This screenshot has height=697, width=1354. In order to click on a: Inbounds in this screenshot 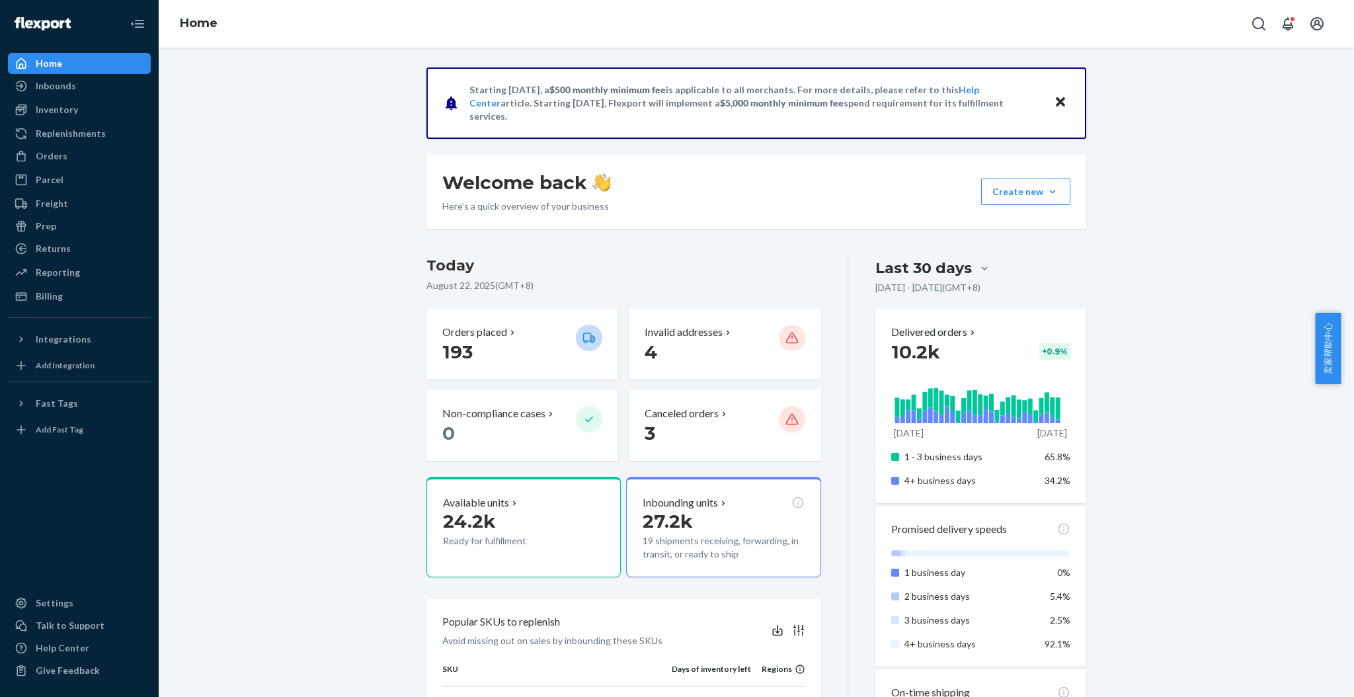, I will do `click(79, 86)`.